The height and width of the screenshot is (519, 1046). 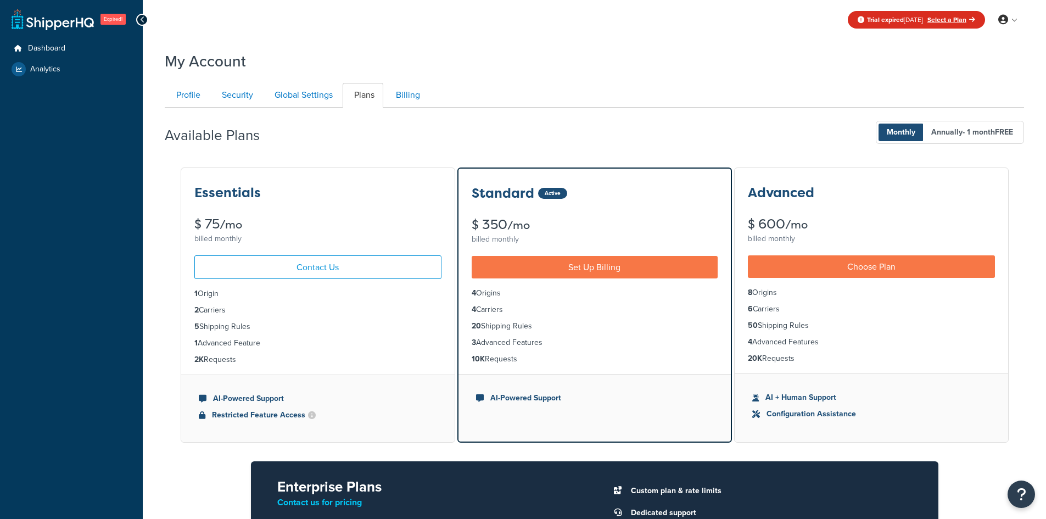 What do you see at coordinates (872, 398) in the screenshot?
I see `li: AI + Human Support` at bounding box center [872, 398].